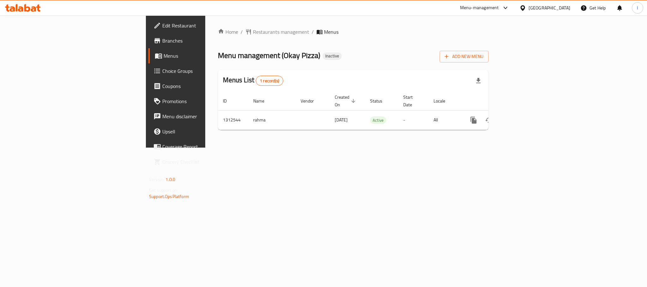  I want to click on a: Promotions, so click(201, 101).